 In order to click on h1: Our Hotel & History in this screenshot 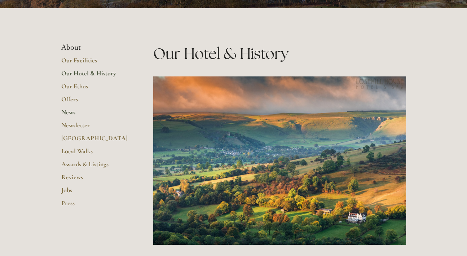, I will do `click(279, 53)`.